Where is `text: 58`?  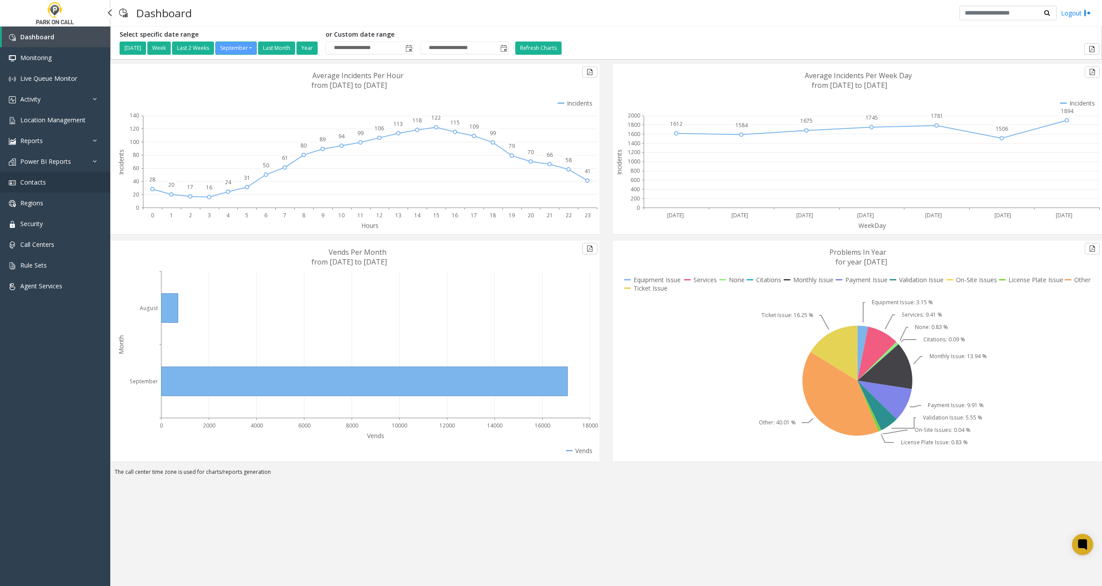 text: 58 is located at coordinates (569, 160).